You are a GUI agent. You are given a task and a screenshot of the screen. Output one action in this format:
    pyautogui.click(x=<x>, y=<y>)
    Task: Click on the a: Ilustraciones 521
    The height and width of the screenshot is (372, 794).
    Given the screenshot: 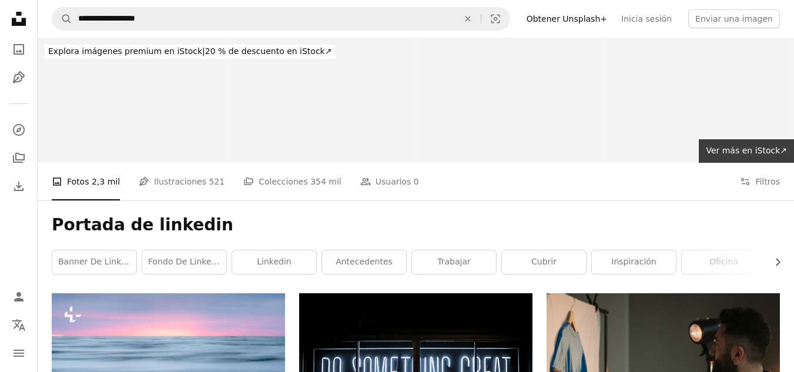 What is the action you would take?
    pyautogui.click(x=182, y=182)
    